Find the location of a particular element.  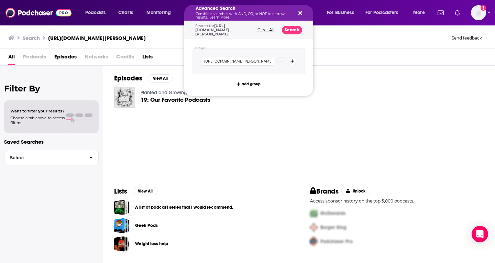

button: Search is located at coordinates (292, 30).